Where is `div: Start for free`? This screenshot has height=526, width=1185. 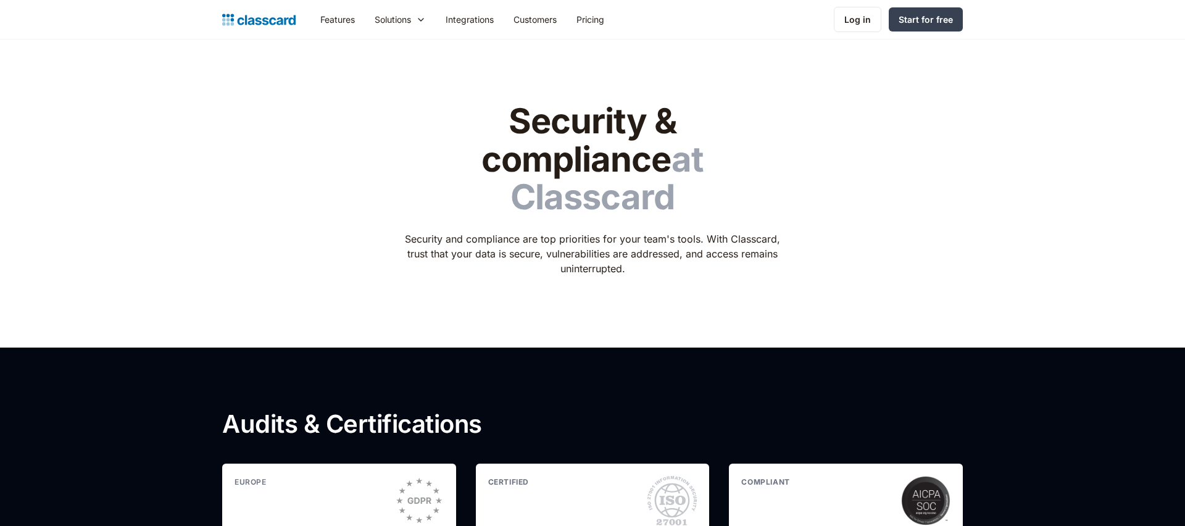 div: Start for free is located at coordinates (926, 19).